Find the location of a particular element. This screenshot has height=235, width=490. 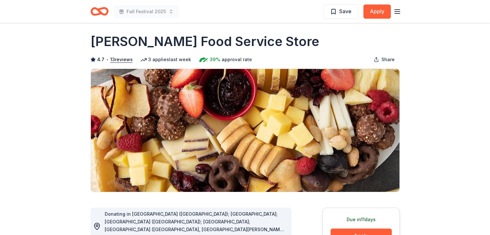

button: Save is located at coordinates (341, 12).